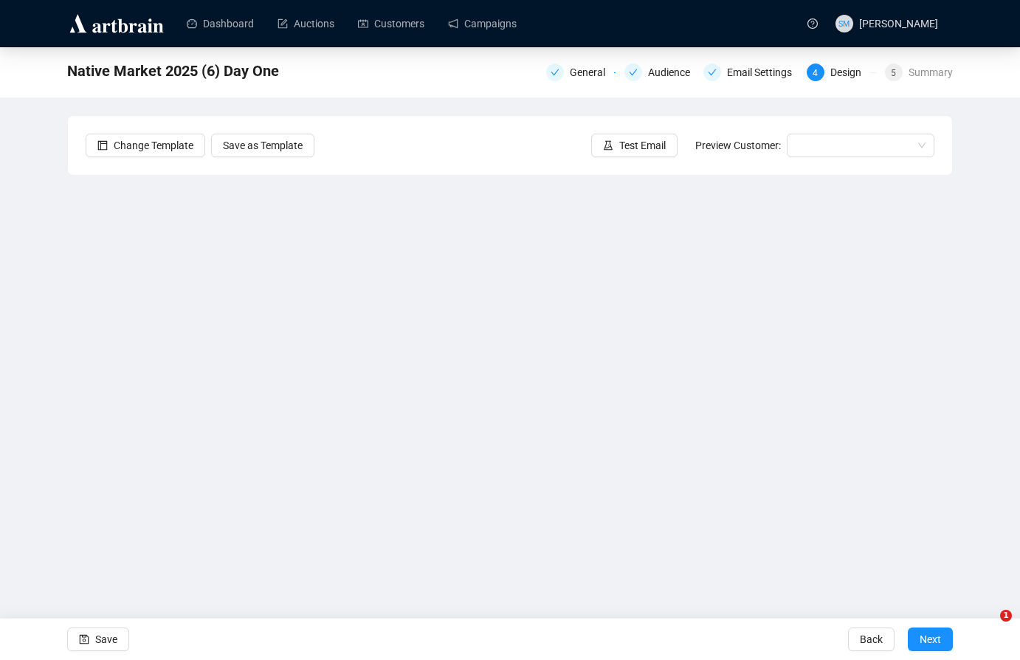 Image resolution: width=1020 pixels, height=660 pixels. What do you see at coordinates (482, 24) in the screenshot?
I see `a: Campaigns` at bounding box center [482, 24].